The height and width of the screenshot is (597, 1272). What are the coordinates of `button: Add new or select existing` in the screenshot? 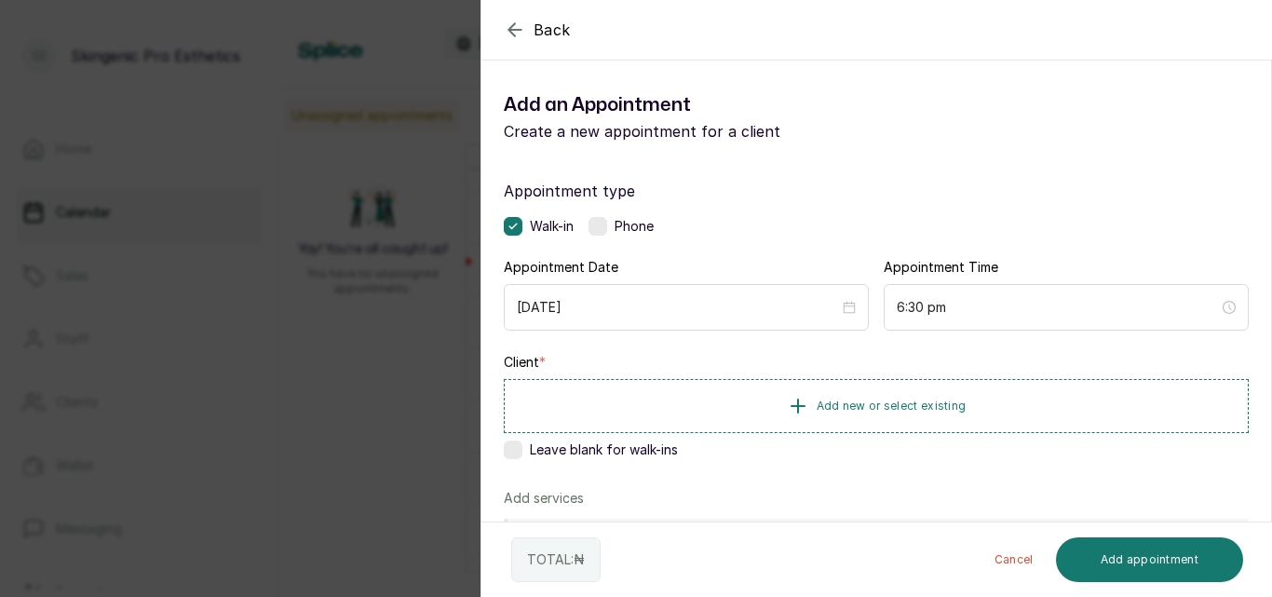 It's located at (877, 406).